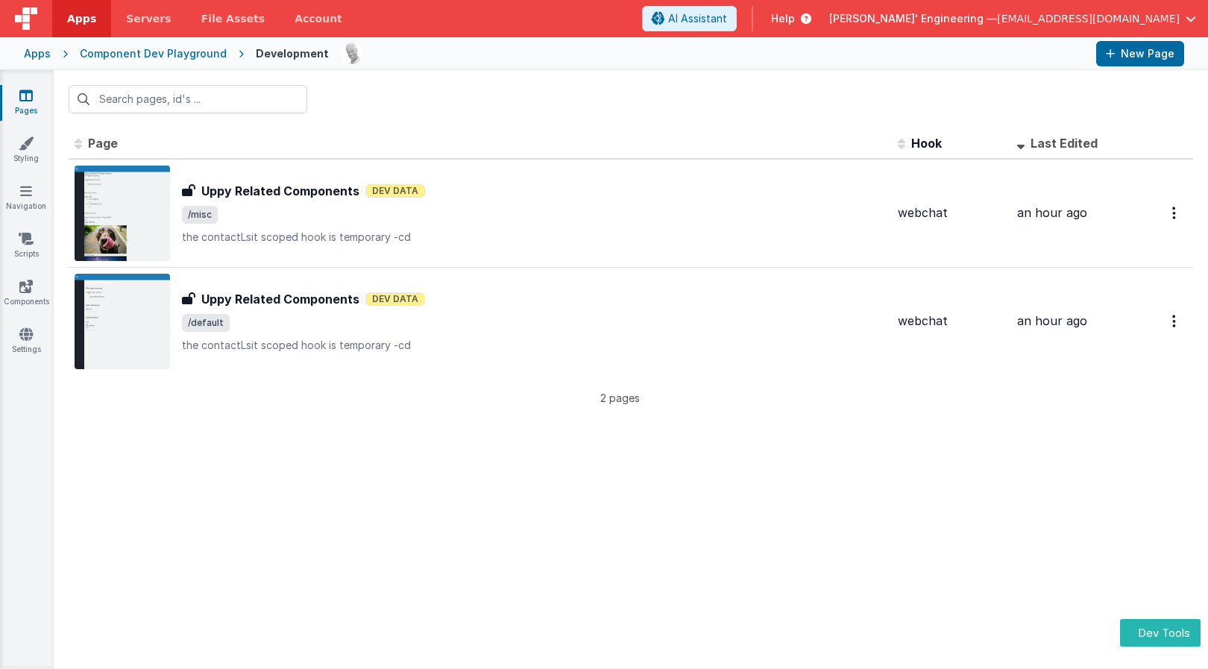 The image size is (1208, 669). I want to click on div: Apps, so click(37, 54).